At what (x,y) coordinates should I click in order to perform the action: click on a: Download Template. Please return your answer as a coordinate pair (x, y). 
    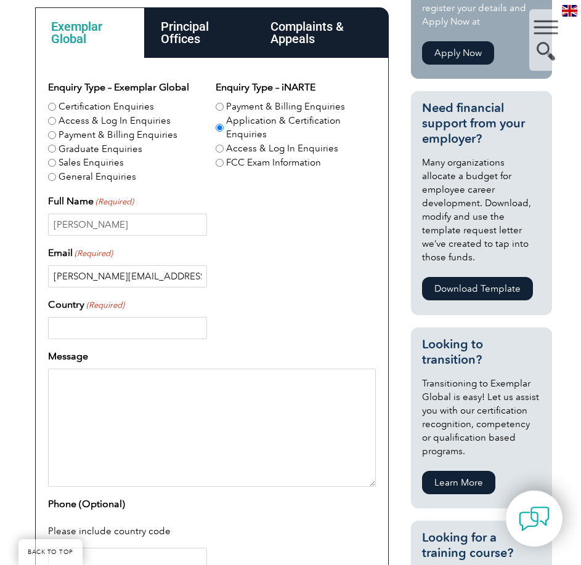
    Looking at the image, I should click on (477, 289).